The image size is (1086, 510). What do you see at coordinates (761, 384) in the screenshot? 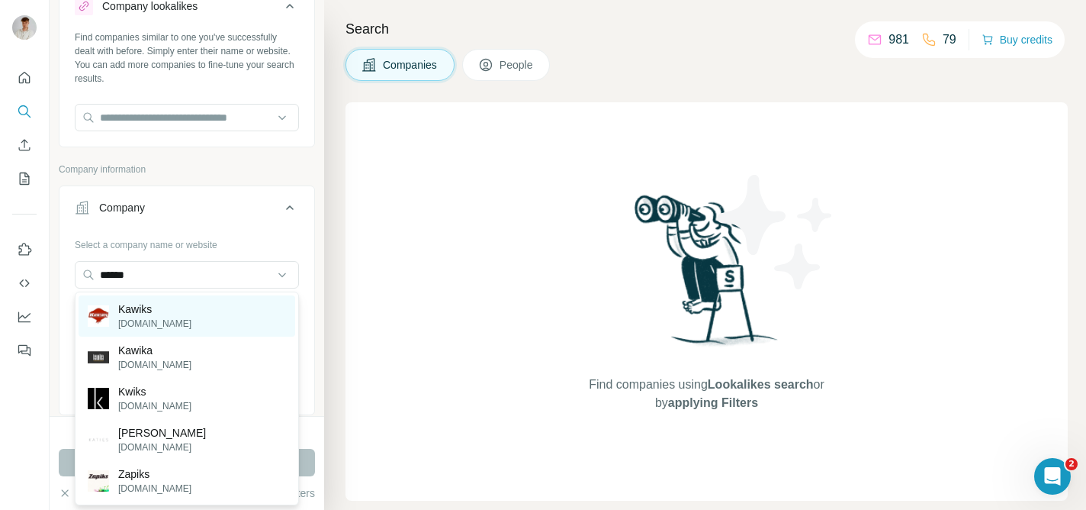
I see `span: Lookalikes search` at bounding box center [761, 384].